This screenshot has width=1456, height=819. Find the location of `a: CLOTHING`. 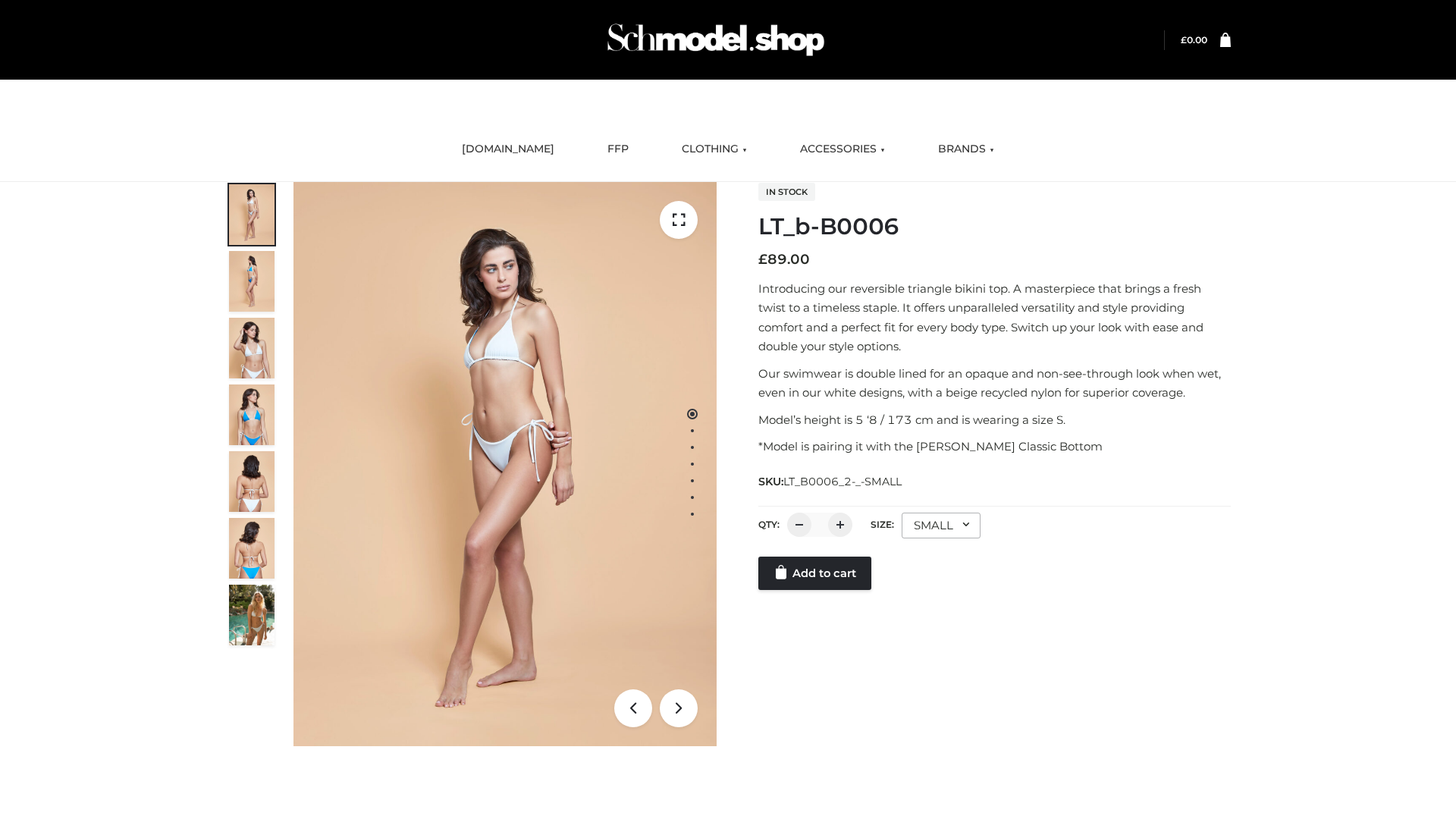

a: CLOTHING is located at coordinates (714, 150).